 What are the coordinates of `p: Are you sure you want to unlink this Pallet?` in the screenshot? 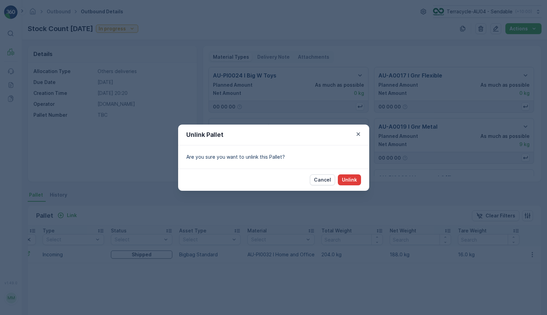 It's located at (274, 157).